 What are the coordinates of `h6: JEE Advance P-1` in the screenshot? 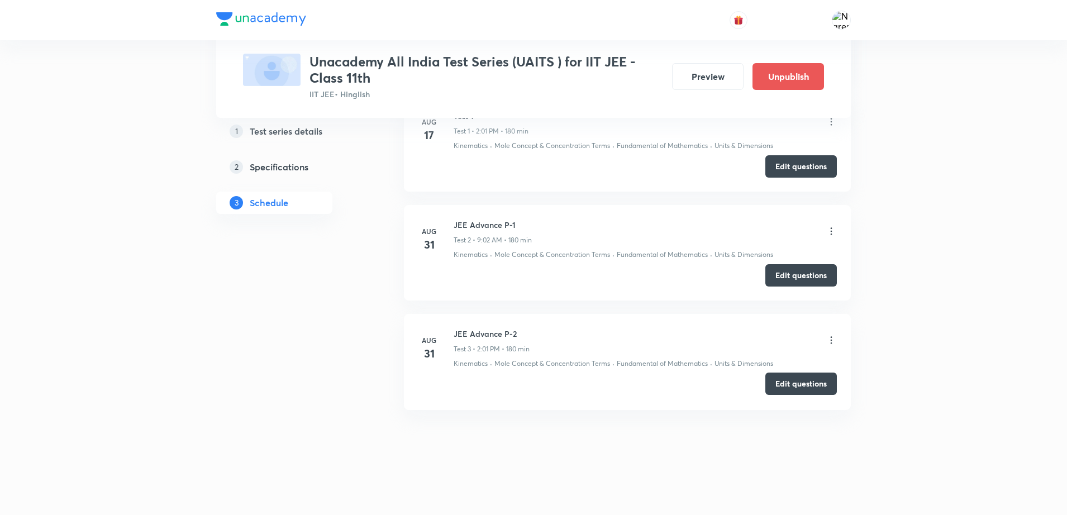 It's located at (493, 225).